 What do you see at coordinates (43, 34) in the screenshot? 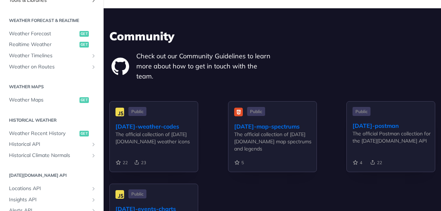
I see `span: Weather Forecast` at bounding box center [43, 34].